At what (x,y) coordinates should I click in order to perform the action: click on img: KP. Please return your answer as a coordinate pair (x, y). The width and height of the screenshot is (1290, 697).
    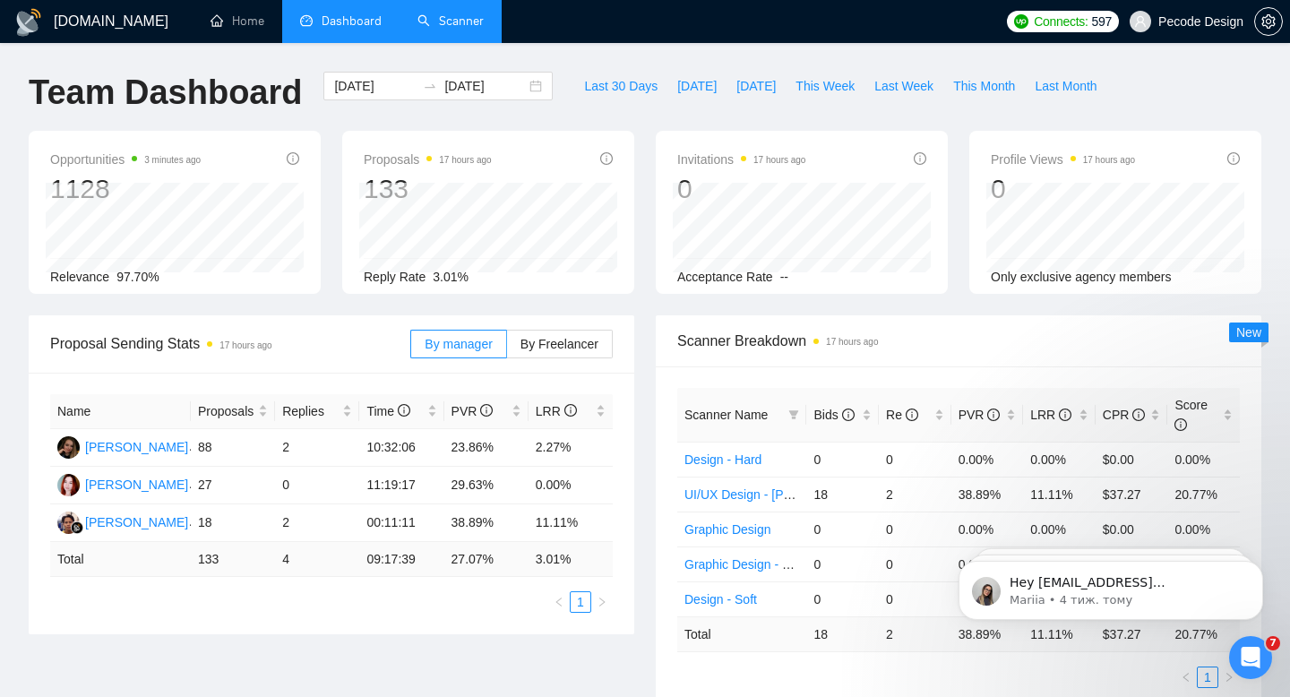
    Looking at the image, I should click on (68, 447).